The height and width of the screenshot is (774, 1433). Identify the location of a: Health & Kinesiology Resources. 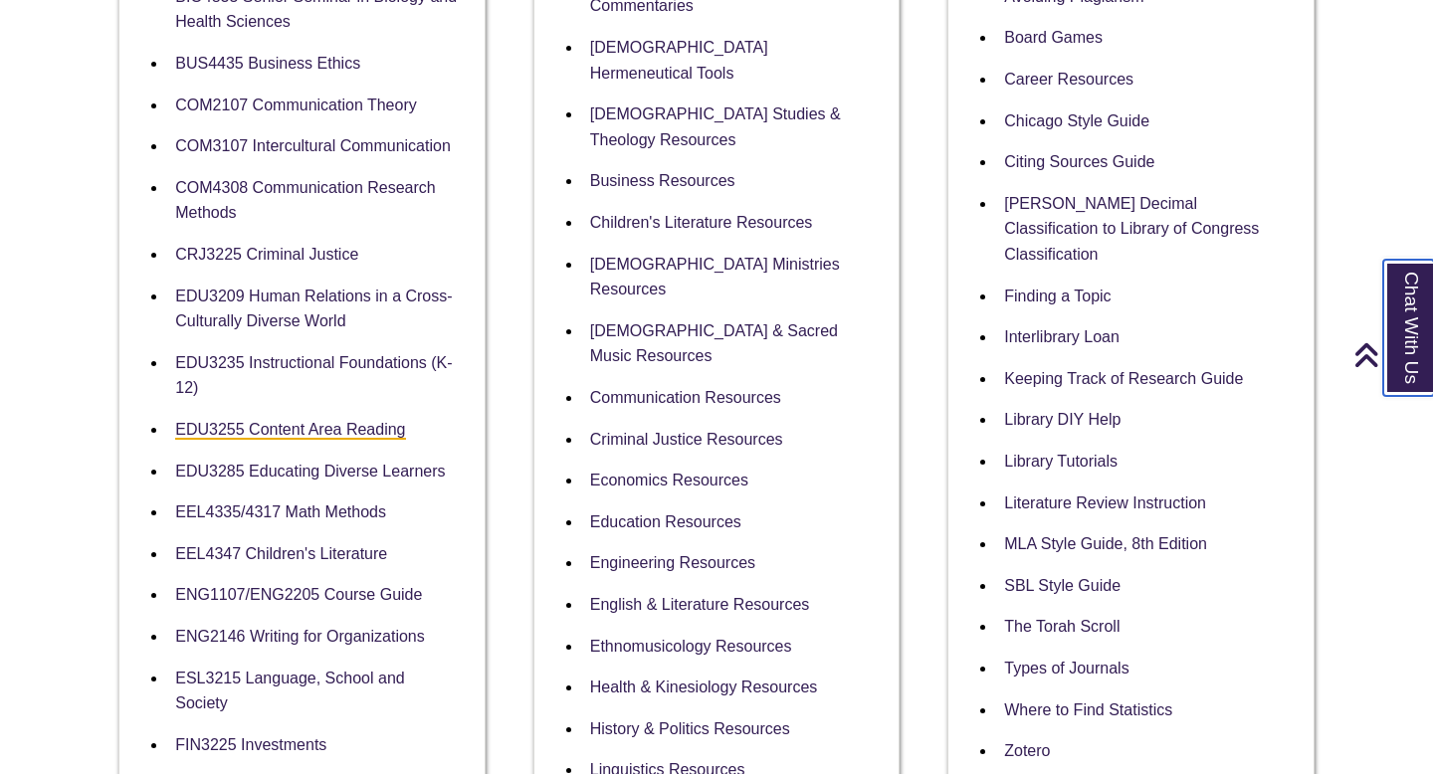
(704, 687).